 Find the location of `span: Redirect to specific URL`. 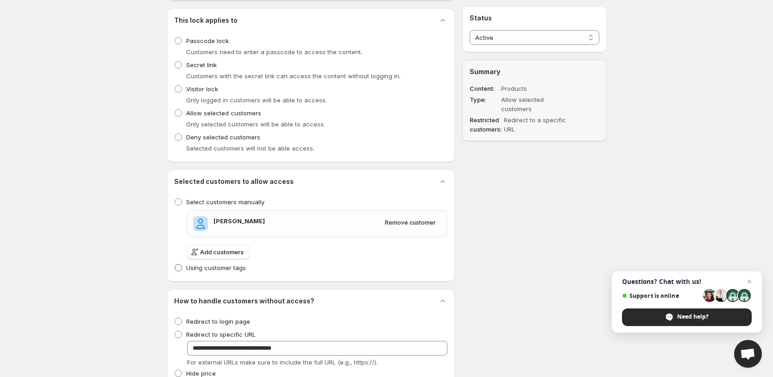

span: Redirect to specific URL is located at coordinates (221, 334).